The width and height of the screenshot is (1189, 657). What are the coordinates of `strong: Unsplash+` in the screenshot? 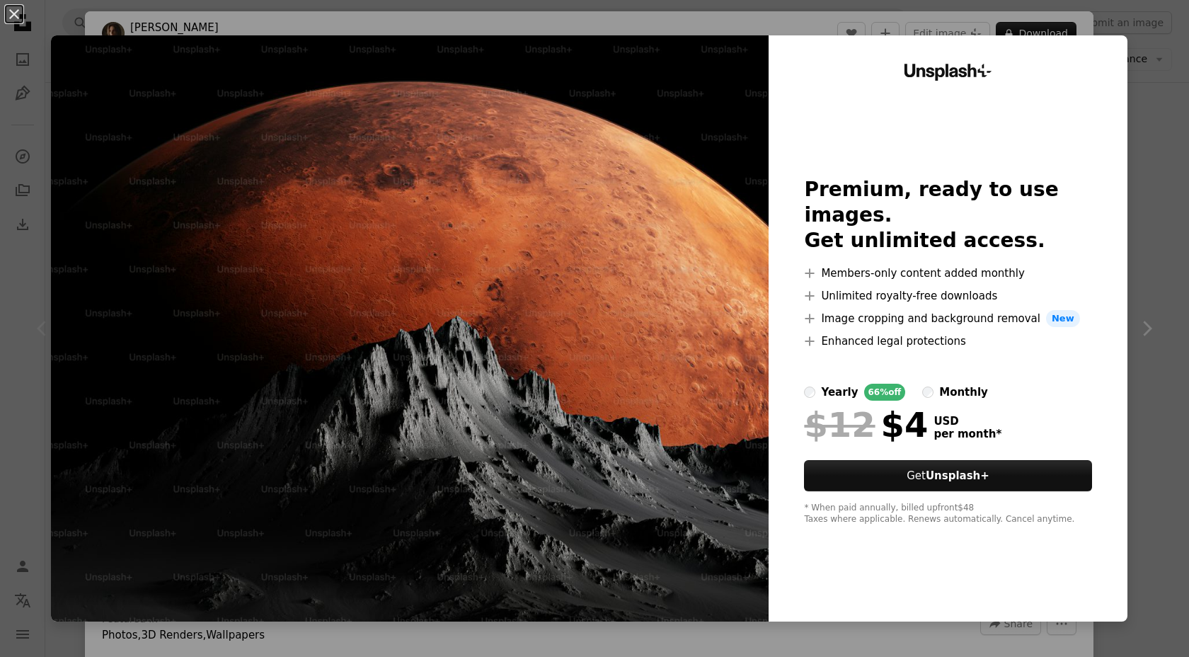 It's located at (958, 476).